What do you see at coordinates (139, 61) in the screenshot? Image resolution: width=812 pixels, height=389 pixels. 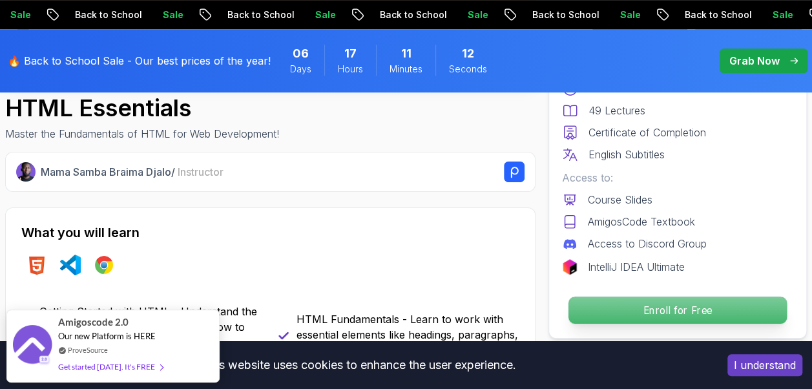 I see `p: 🔥 Back to School Sale - Our best prices of the year!` at bounding box center [139, 61].